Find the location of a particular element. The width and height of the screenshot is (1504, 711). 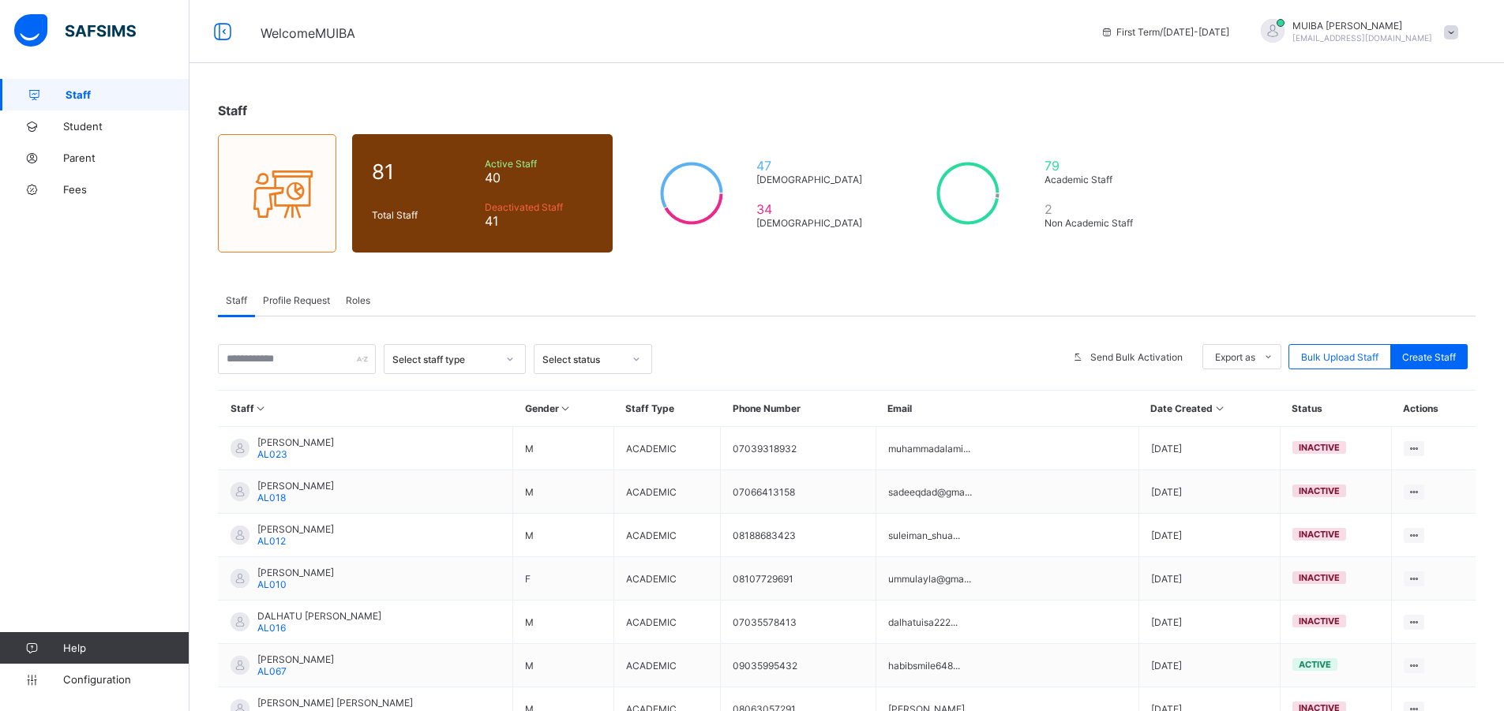

span: AL012 is located at coordinates (272, 541).